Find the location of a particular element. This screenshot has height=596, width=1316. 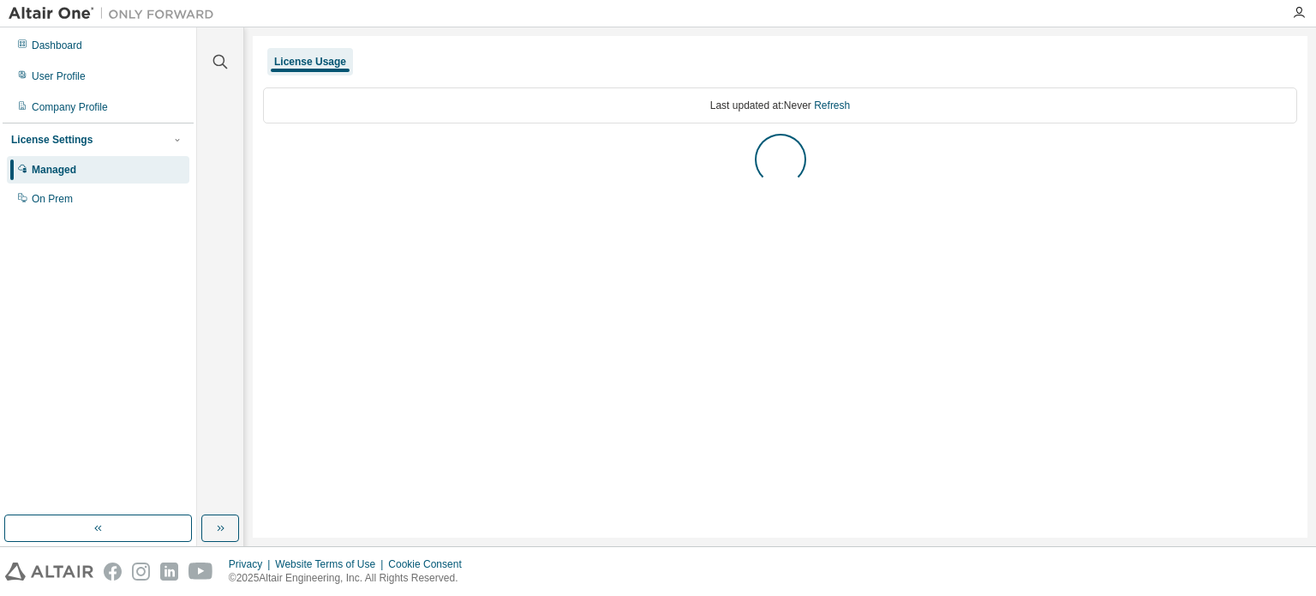

img: altair_logo.svg is located at coordinates (49, 571).